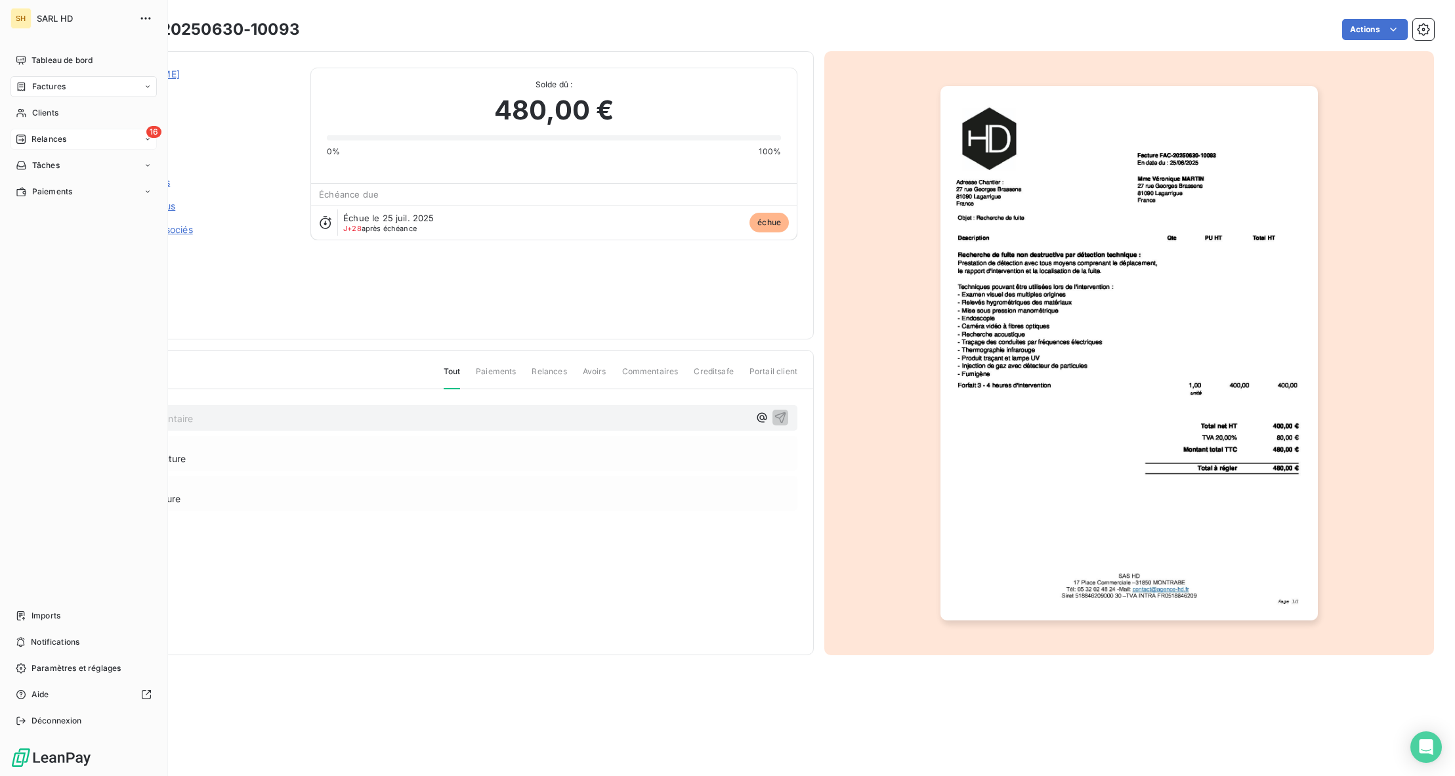 Image resolution: width=1455 pixels, height=776 pixels. What do you see at coordinates (770, 152) in the screenshot?
I see `span: 100%` at bounding box center [770, 152].